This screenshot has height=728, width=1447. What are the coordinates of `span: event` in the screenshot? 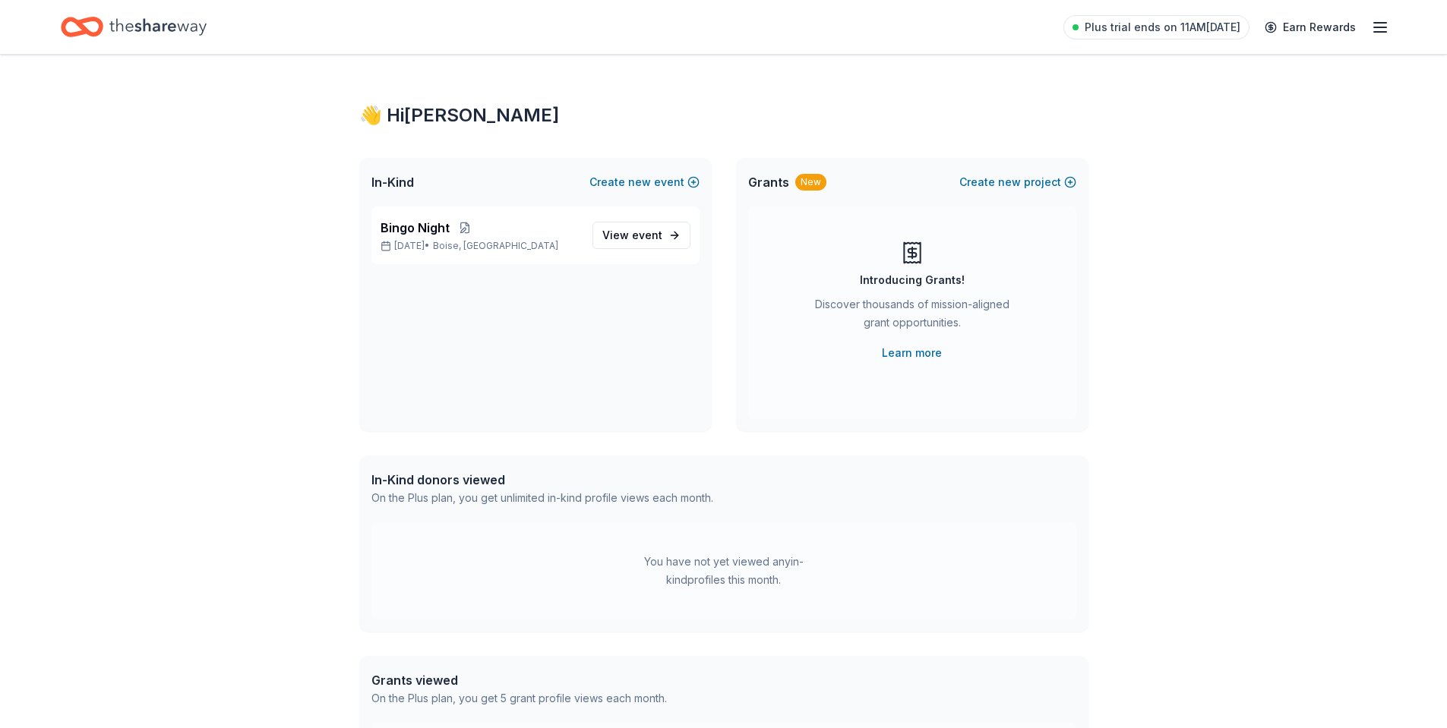 It's located at (647, 235).